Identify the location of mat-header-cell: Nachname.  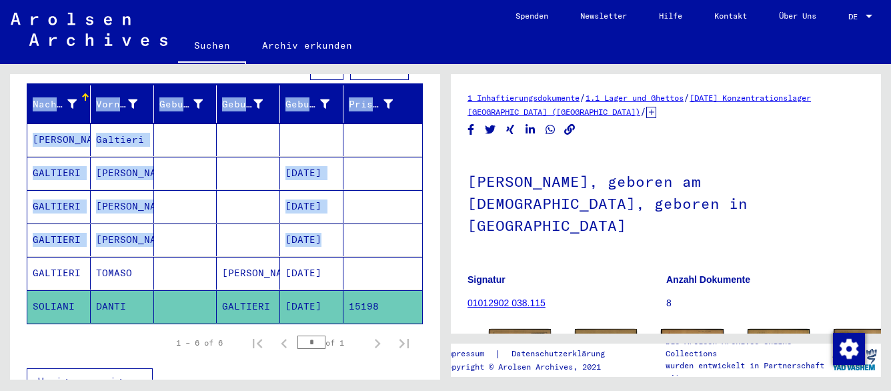
(59, 104).